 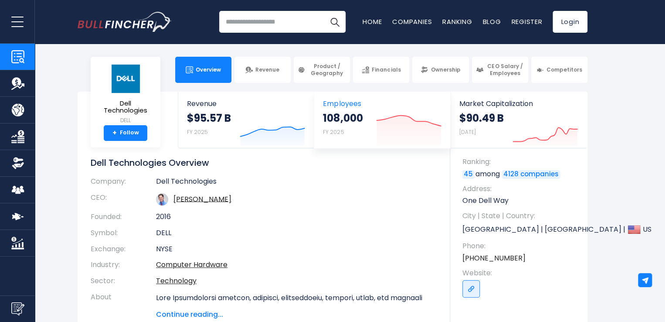 What do you see at coordinates (381, 70) in the screenshot?
I see `a: Financials` at bounding box center [381, 70].